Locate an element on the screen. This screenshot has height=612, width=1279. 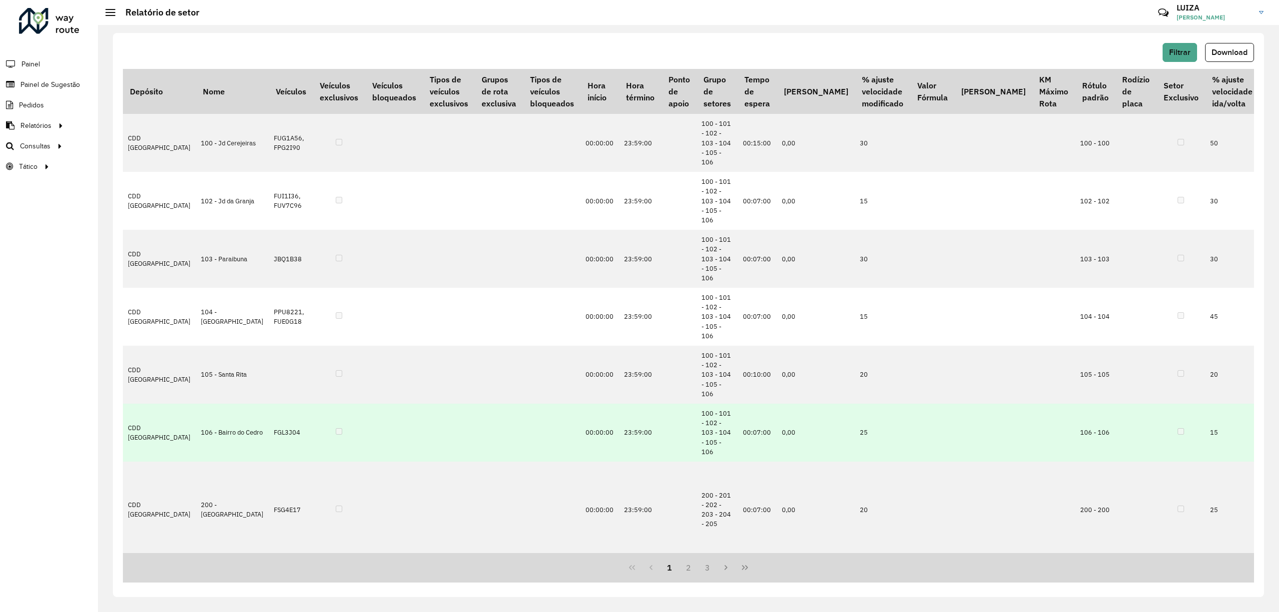
span: Download is located at coordinates (1229, 52).